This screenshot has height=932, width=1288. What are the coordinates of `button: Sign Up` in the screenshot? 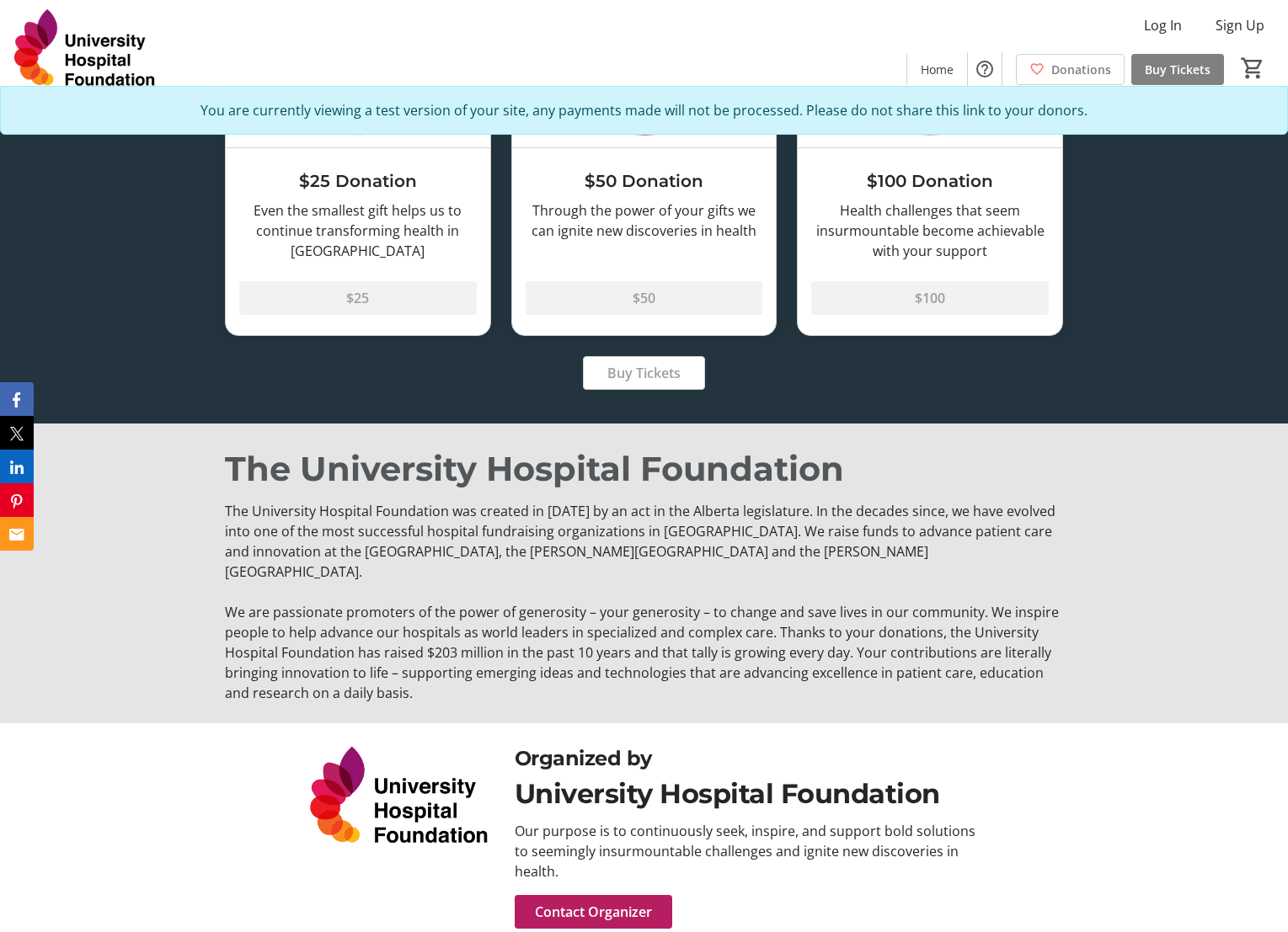 It's located at (1240, 25).